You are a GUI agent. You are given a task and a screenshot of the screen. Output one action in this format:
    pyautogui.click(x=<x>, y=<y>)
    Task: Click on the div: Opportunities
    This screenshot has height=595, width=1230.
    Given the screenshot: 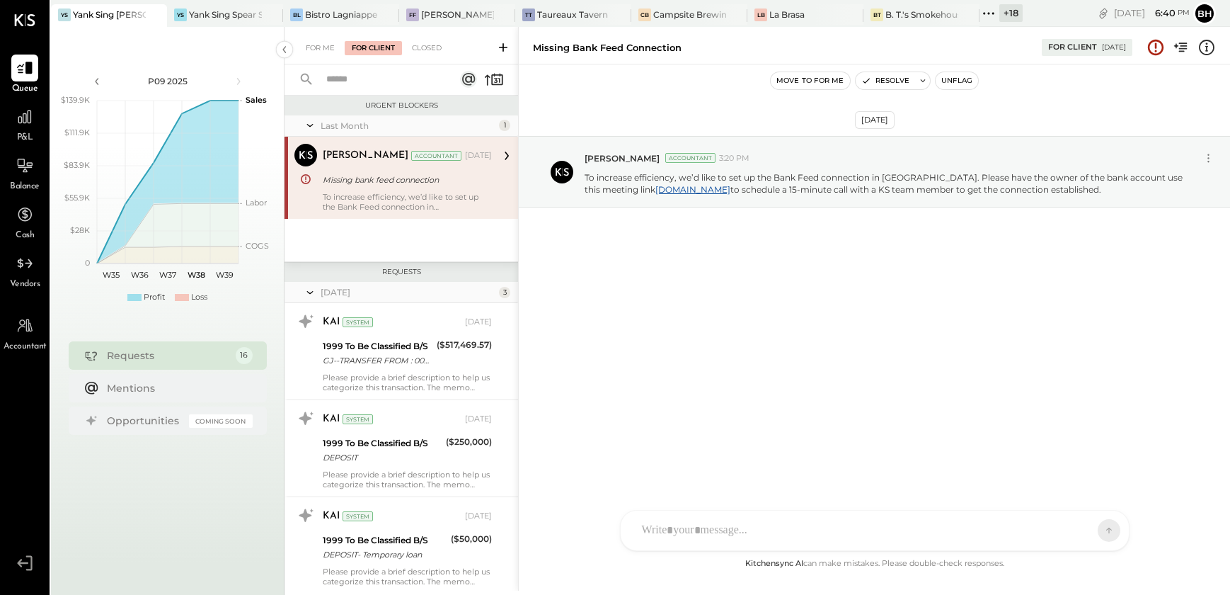 What is the action you would take?
    pyautogui.click(x=144, y=420)
    